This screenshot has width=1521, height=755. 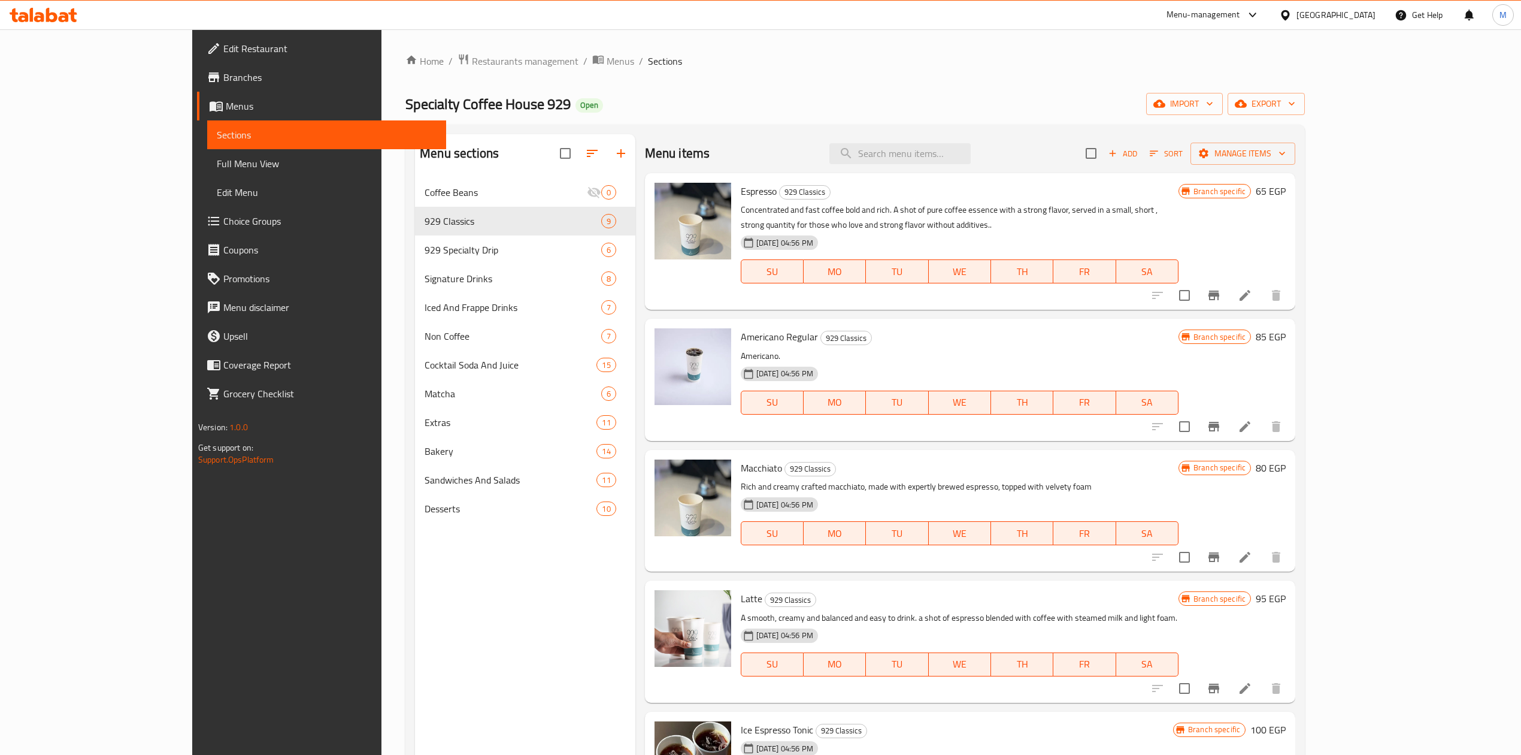 What do you see at coordinates (326, 192) in the screenshot?
I see `span: Edit Menu` at bounding box center [326, 192].